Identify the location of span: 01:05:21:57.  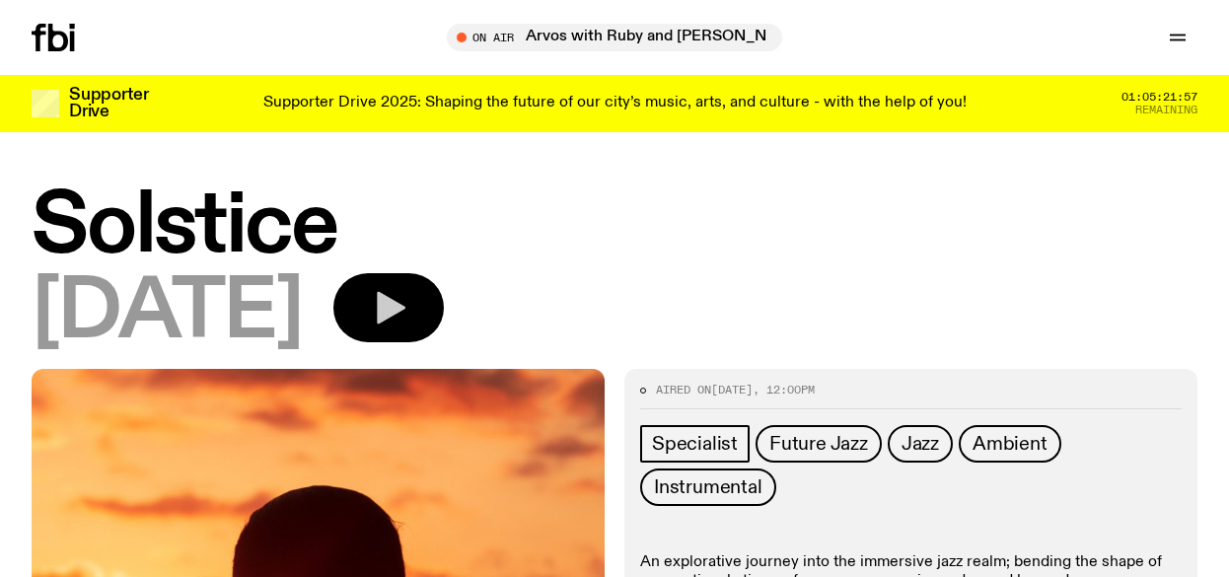
(1159, 97).